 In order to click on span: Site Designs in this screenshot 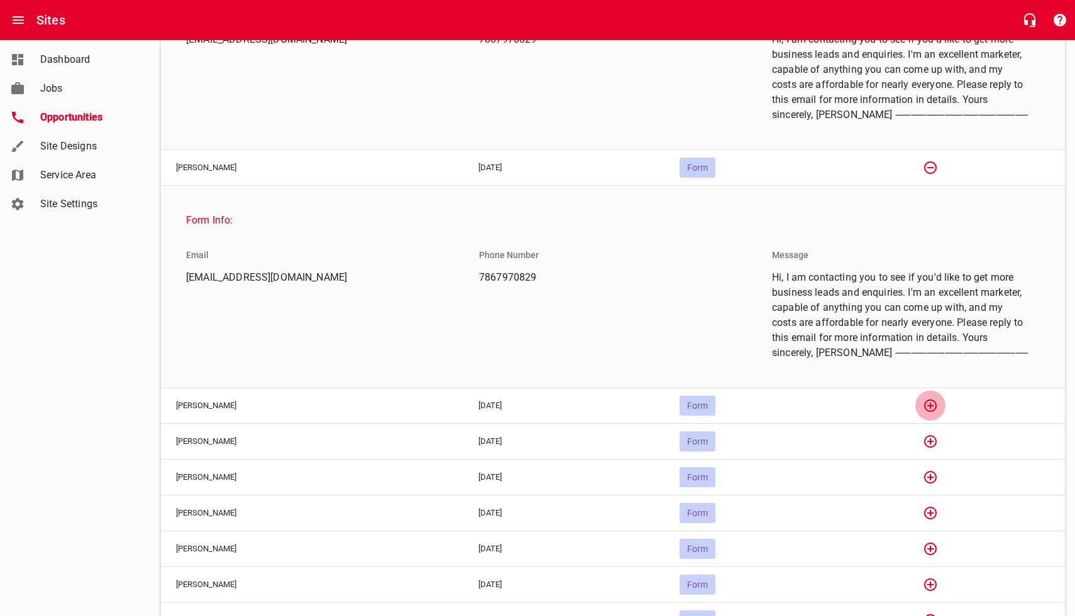, I will do `click(88, 146)`.